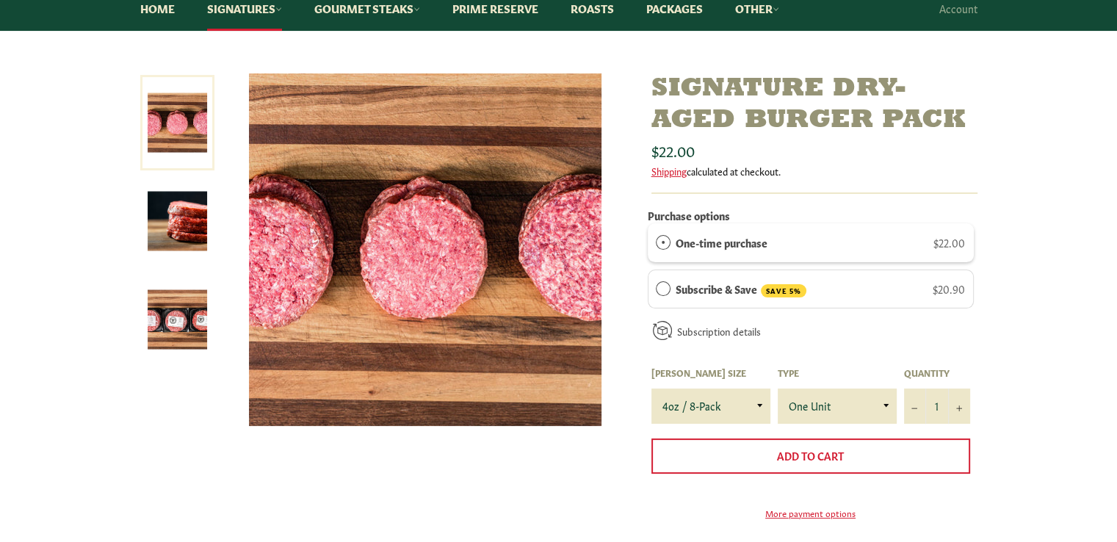  What do you see at coordinates (949, 289) in the screenshot?
I see `span: $20.90` at bounding box center [949, 289].